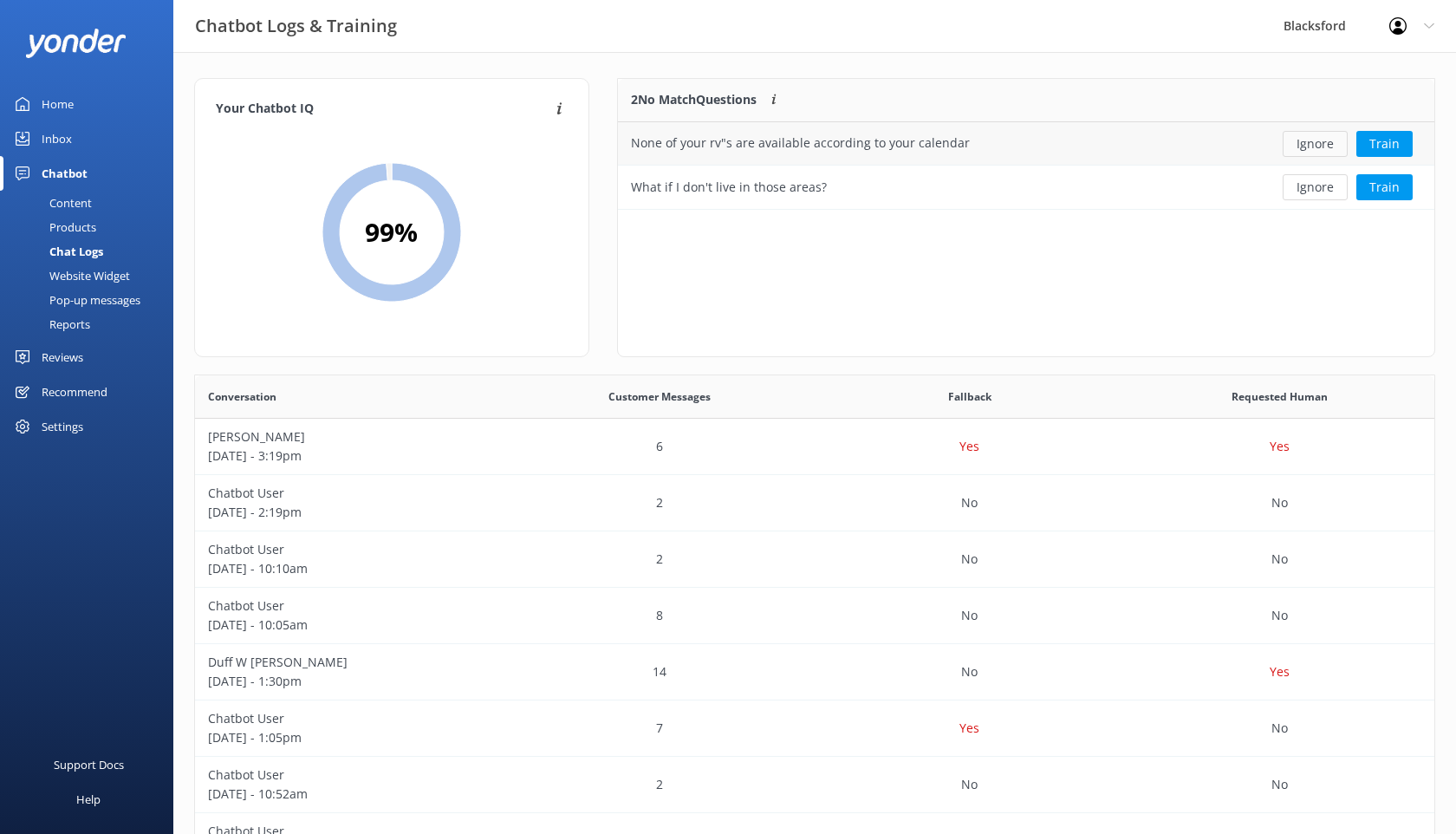  I want to click on span: Fallback, so click(970, 396).